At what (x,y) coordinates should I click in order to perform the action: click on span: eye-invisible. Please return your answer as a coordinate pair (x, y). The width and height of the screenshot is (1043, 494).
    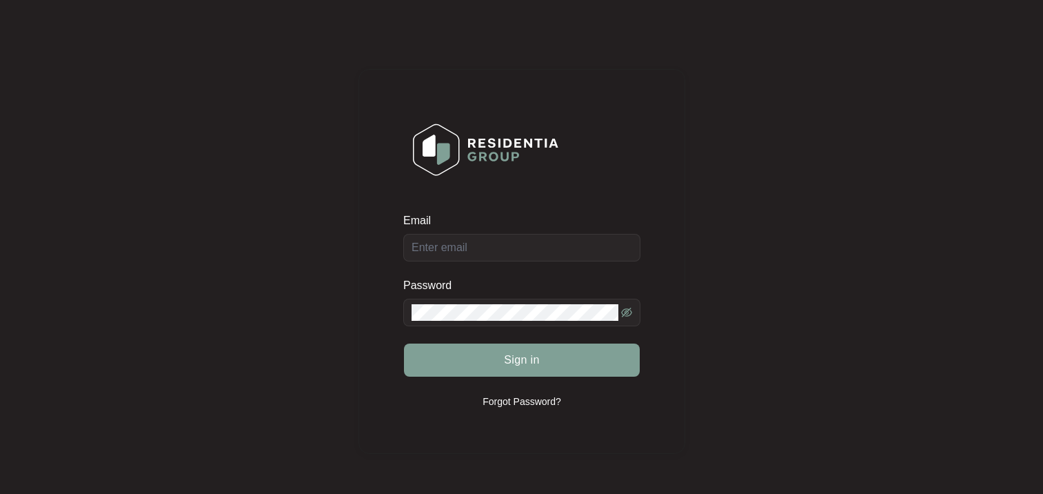
    Looking at the image, I should click on (627, 312).